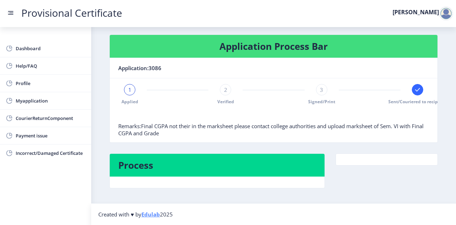 The width and height of the screenshot is (456, 225). I want to click on span: Application:3086, so click(140, 68).